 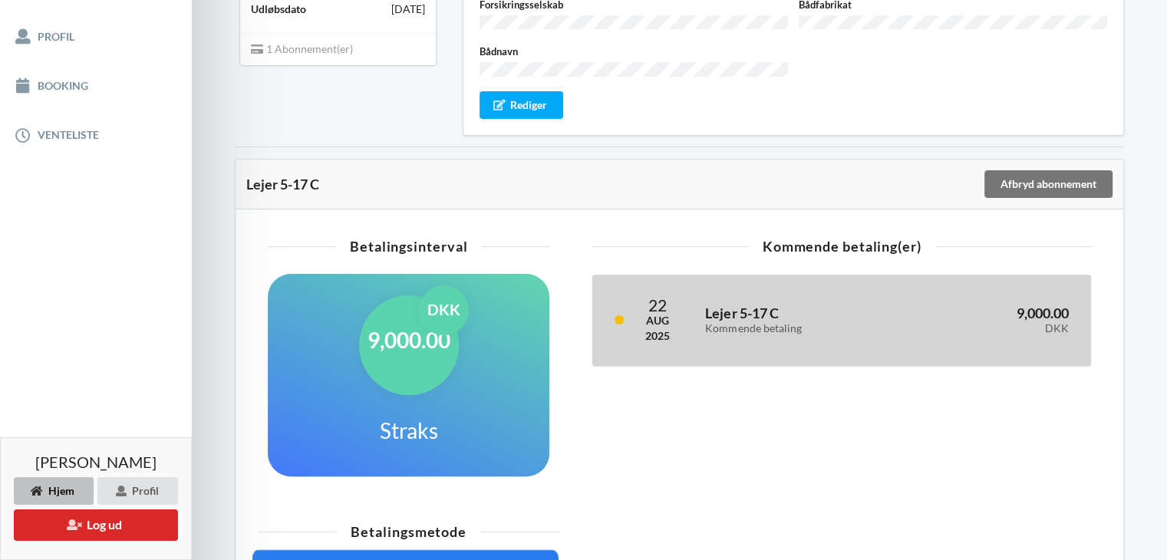 What do you see at coordinates (408, 246) in the screenshot?
I see `div: Betalingsinterval` at bounding box center [408, 246].